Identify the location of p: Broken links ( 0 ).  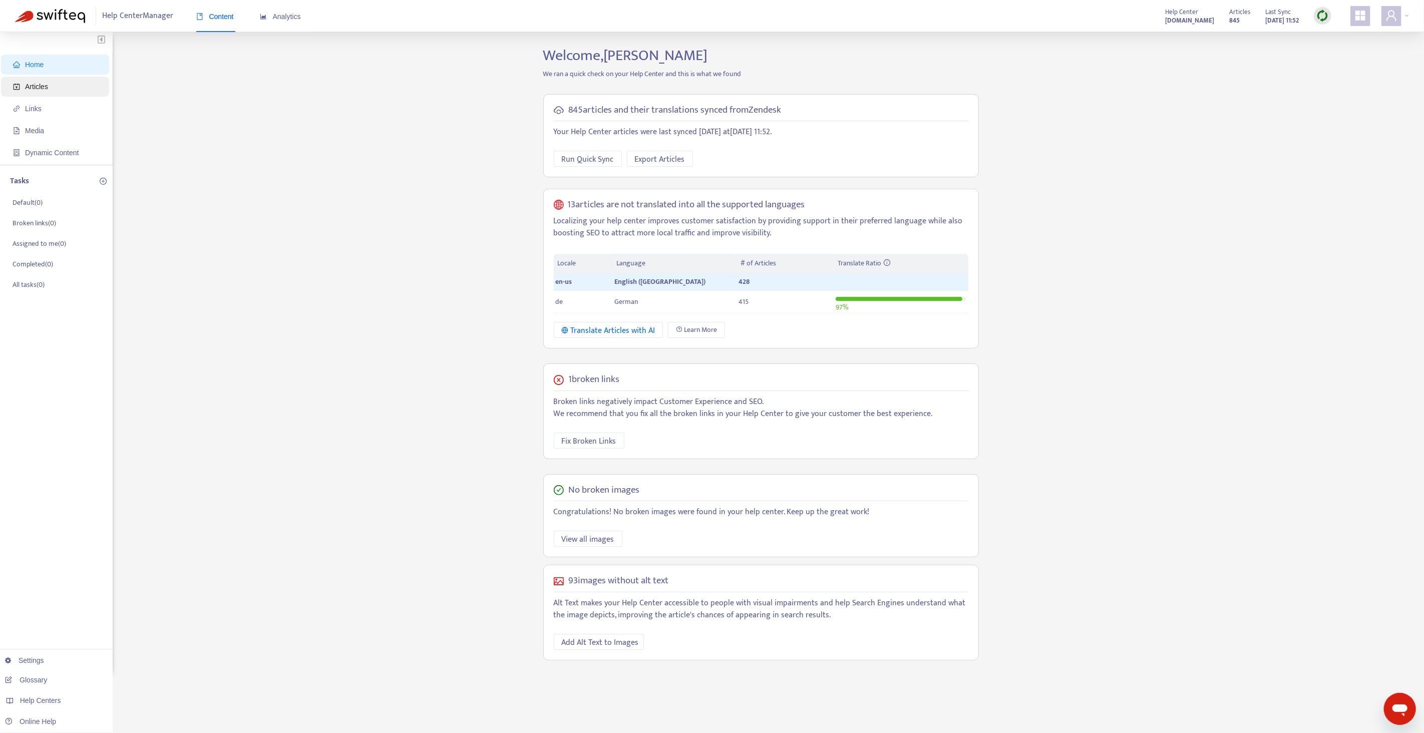
(34, 223).